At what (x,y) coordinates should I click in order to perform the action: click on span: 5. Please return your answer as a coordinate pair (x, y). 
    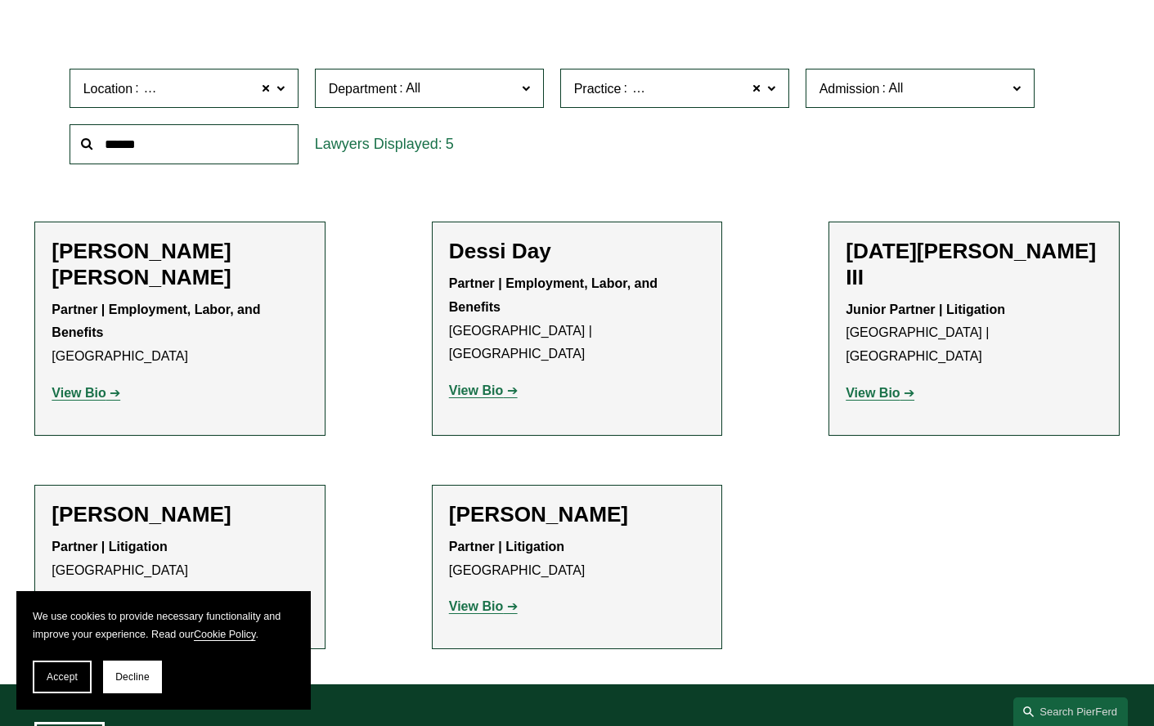
    Looking at the image, I should click on (450, 144).